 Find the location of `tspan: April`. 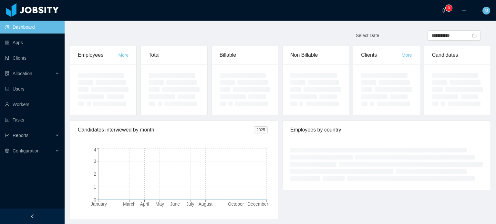

tspan: April is located at coordinates (145, 204).